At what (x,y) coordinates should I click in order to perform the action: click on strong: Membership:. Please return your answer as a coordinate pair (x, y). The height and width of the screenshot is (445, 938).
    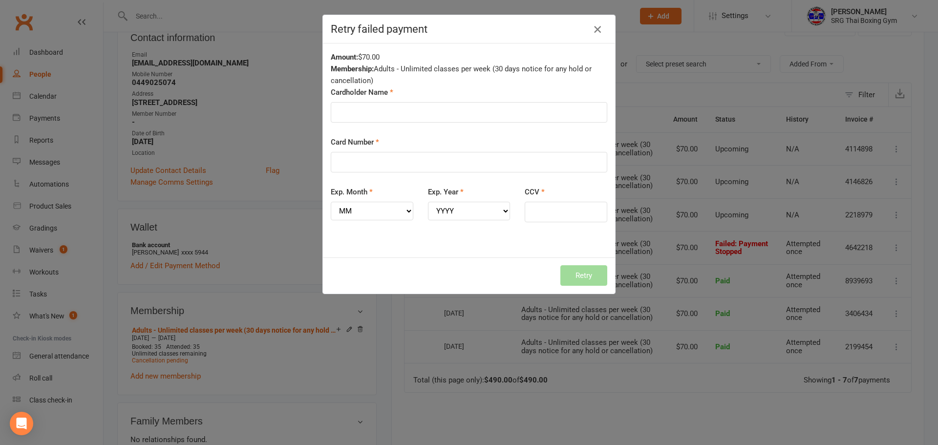
    Looking at the image, I should click on (352, 69).